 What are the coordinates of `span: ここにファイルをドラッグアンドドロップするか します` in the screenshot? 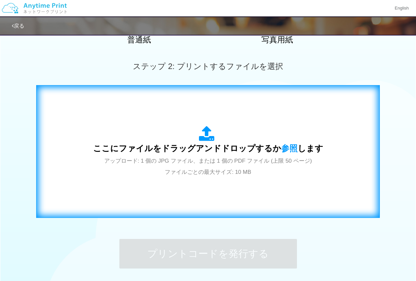 It's located at (208, 148).